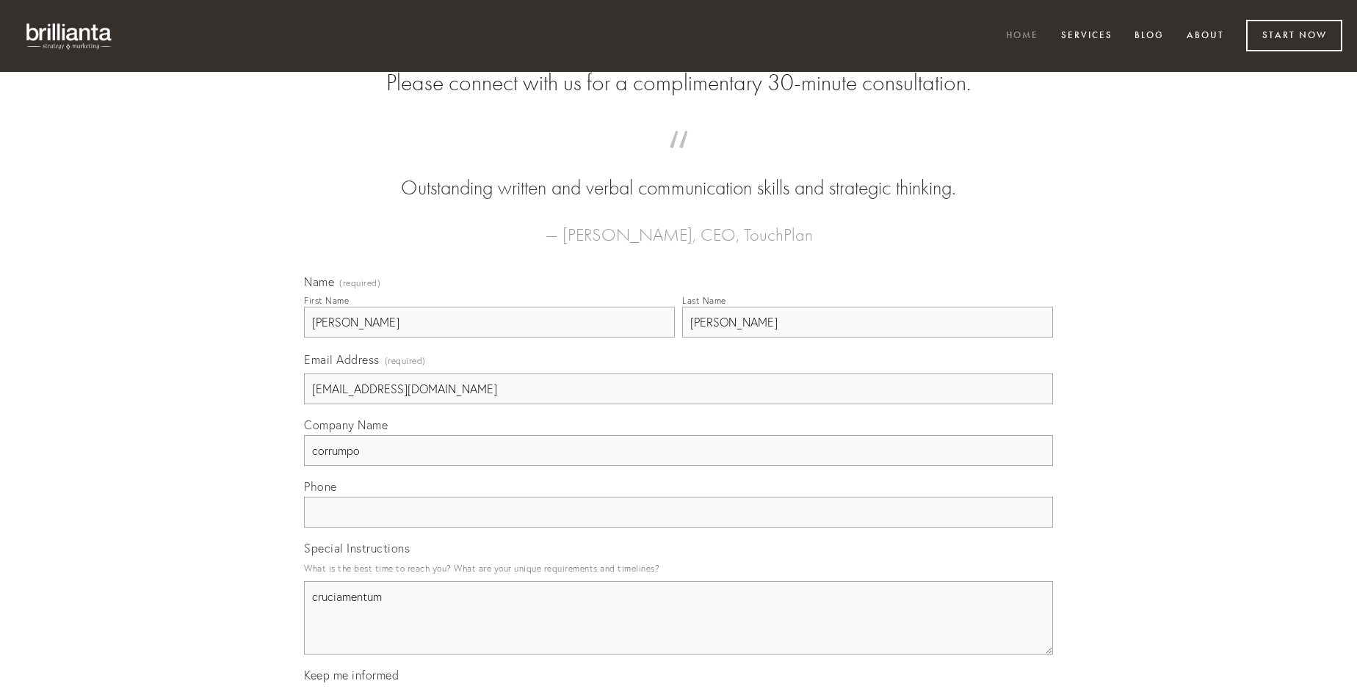  What do you see at coordinates (1022, 36) in the screenshot?
I see `a: Home` at bounding box center [1022, 36].